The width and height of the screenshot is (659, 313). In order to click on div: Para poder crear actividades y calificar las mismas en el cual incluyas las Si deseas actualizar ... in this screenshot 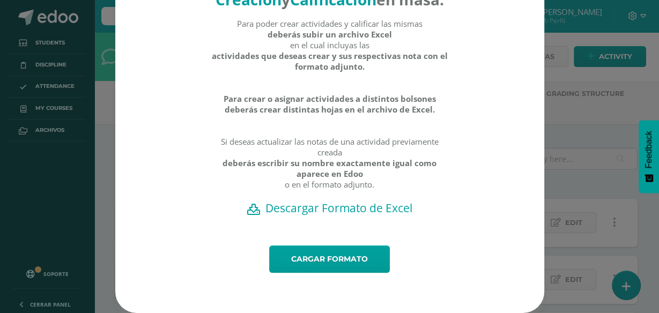, I will do `click(329, 109)`.